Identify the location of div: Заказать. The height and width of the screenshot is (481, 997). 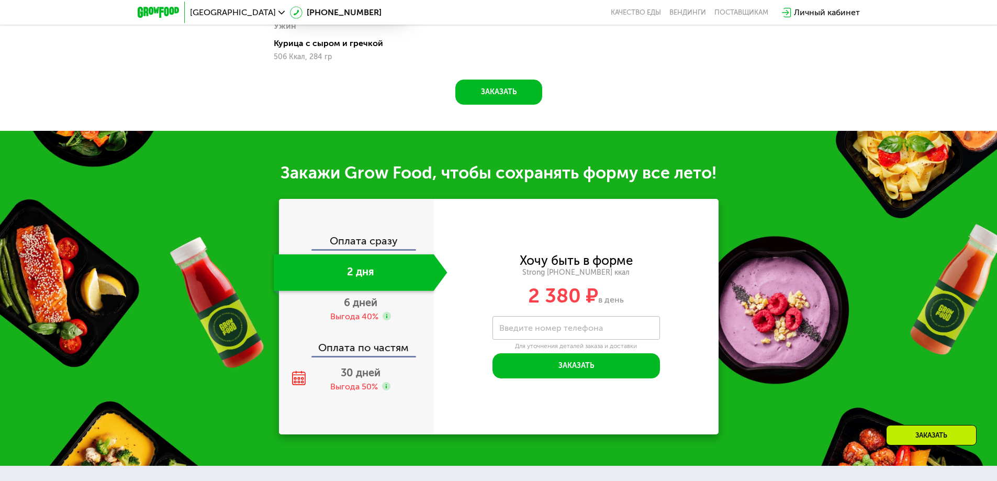
(931, 435).